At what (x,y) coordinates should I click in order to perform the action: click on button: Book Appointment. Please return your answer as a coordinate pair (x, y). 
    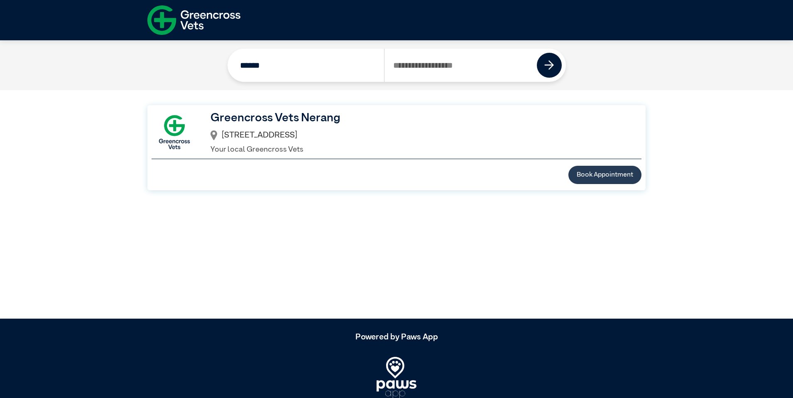
    Looking at the image, I should click on (605, 175).